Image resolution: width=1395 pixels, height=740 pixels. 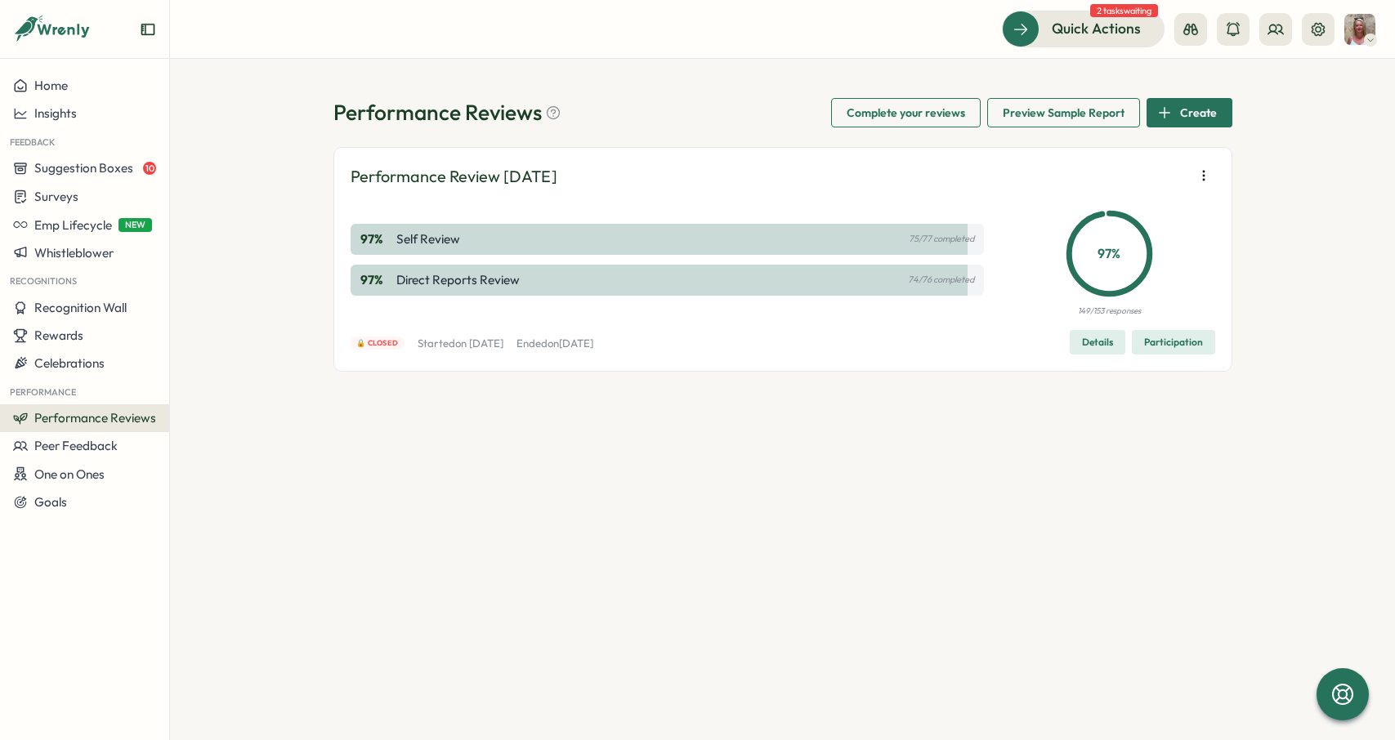 I want to click on p: 75/77 completed, so click(x=941, y=239).